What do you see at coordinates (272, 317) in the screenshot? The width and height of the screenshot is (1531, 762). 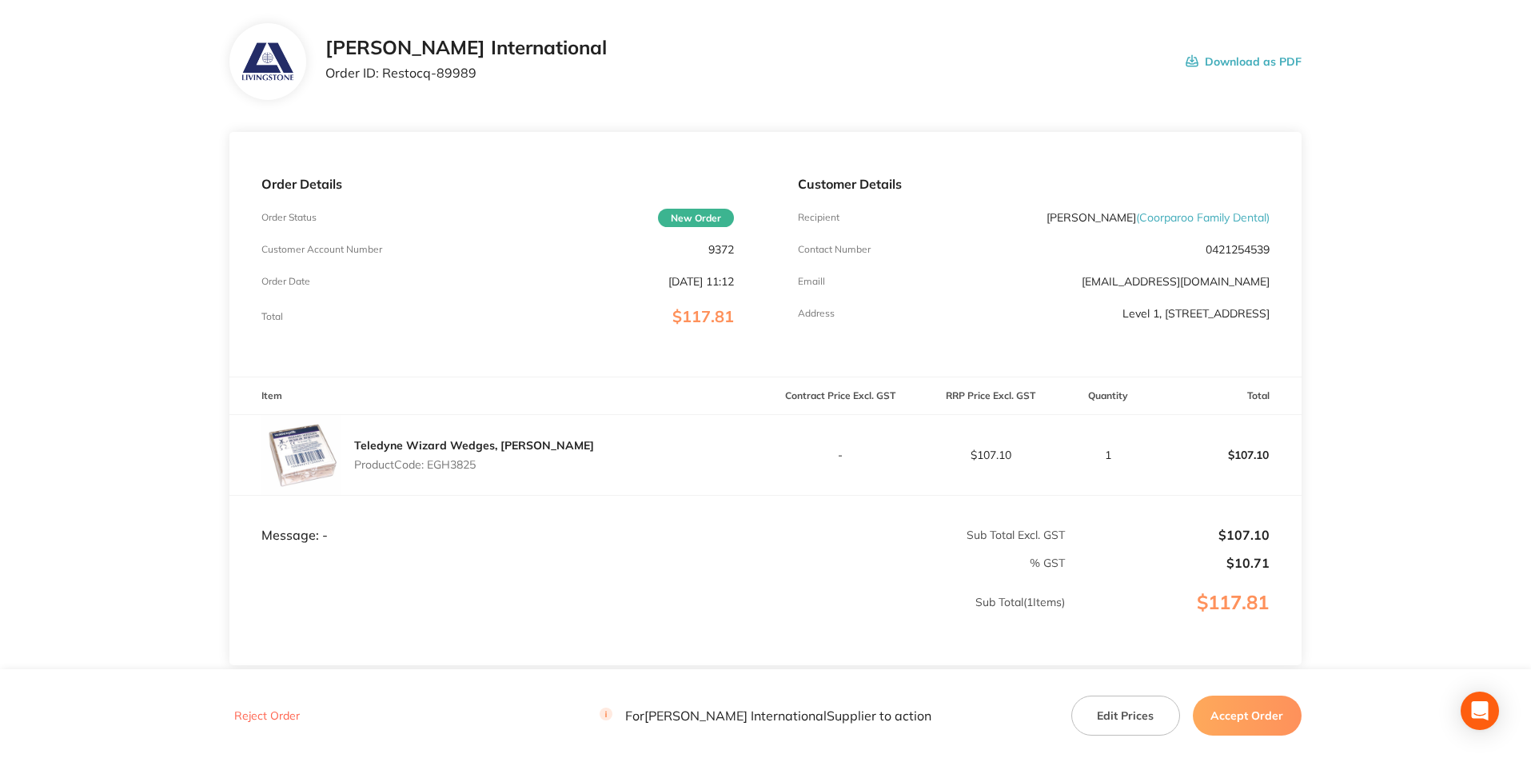 I see `p: Total` at bounding box center [272, 317].